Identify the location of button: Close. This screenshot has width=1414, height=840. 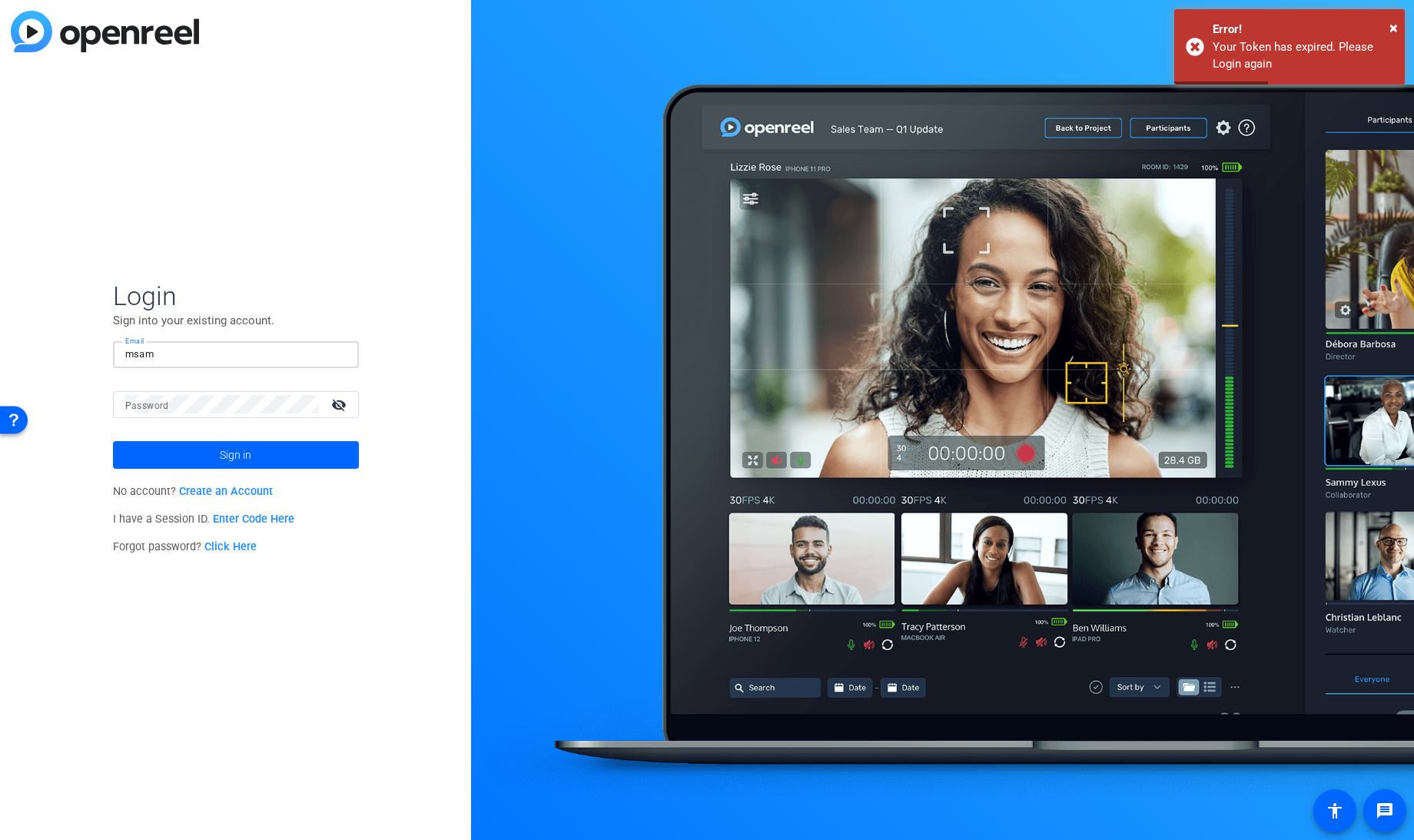
(1394, 28).